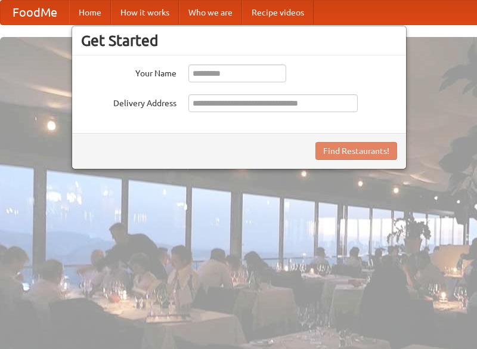 The width and height of the screenshot is (477, 349). What do you see at coordinates (90, 13) in the screenshot?
I see `a: Home` at bounding box center [90, 13].